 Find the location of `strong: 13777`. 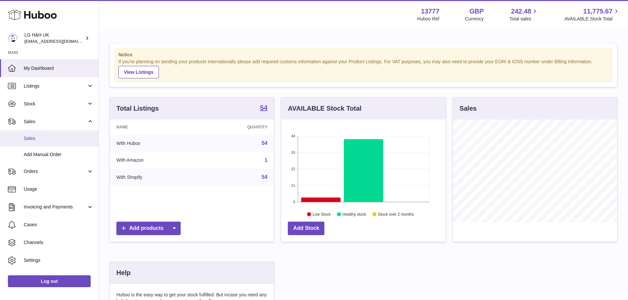

strong: 13777 is located at coordinates (430, 11).